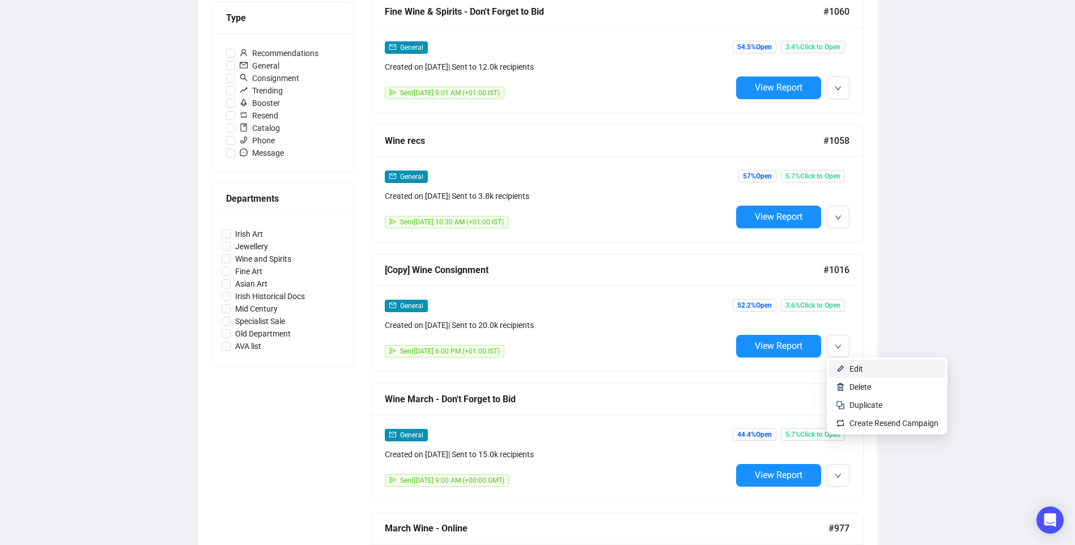 This screenshot has width=1075, height=545. I want to click on span: search, so click(244, 78).